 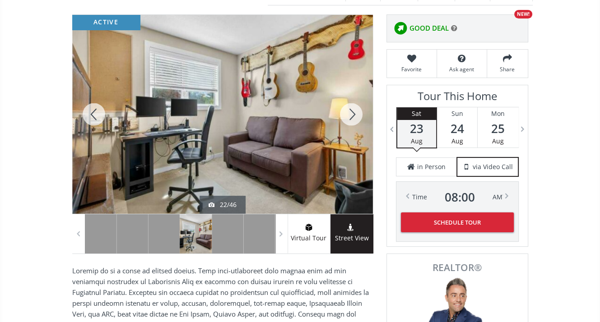 What do you see at coordinates (523, 14) in the screenshot?
I see `div: NEW!` at bounding box center [523, 14].